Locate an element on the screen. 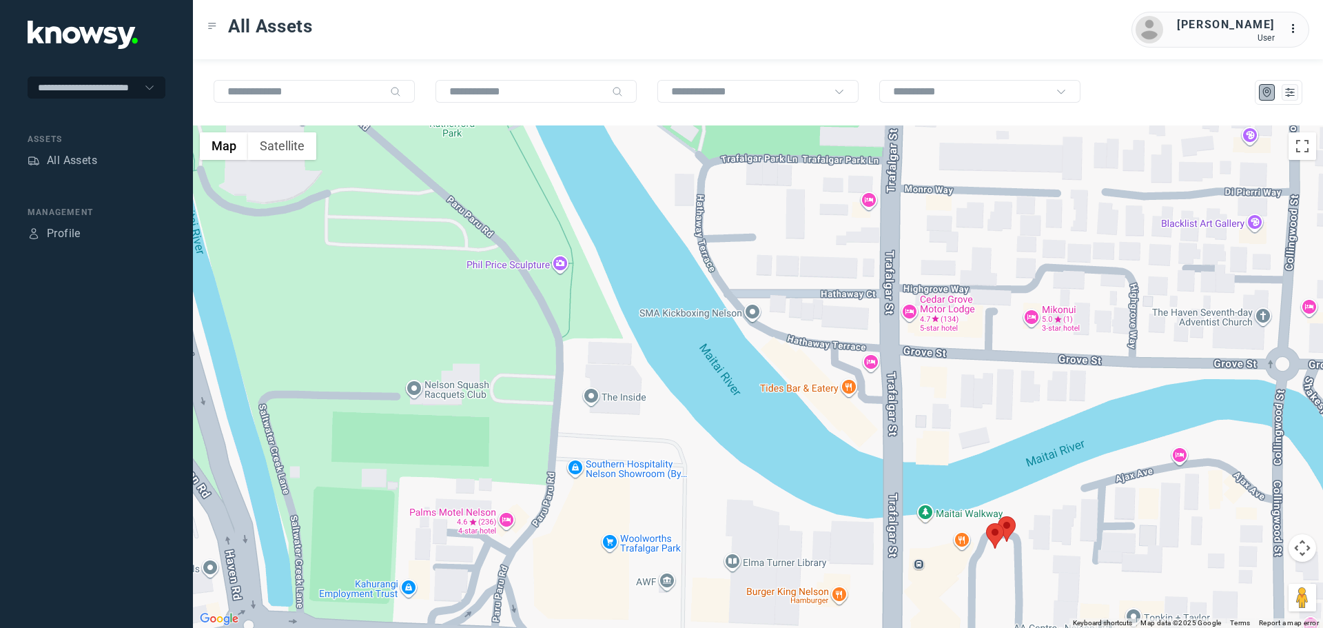  a: Open this area in Google Maps (opens a new window) is located at coordinates (219, 619).